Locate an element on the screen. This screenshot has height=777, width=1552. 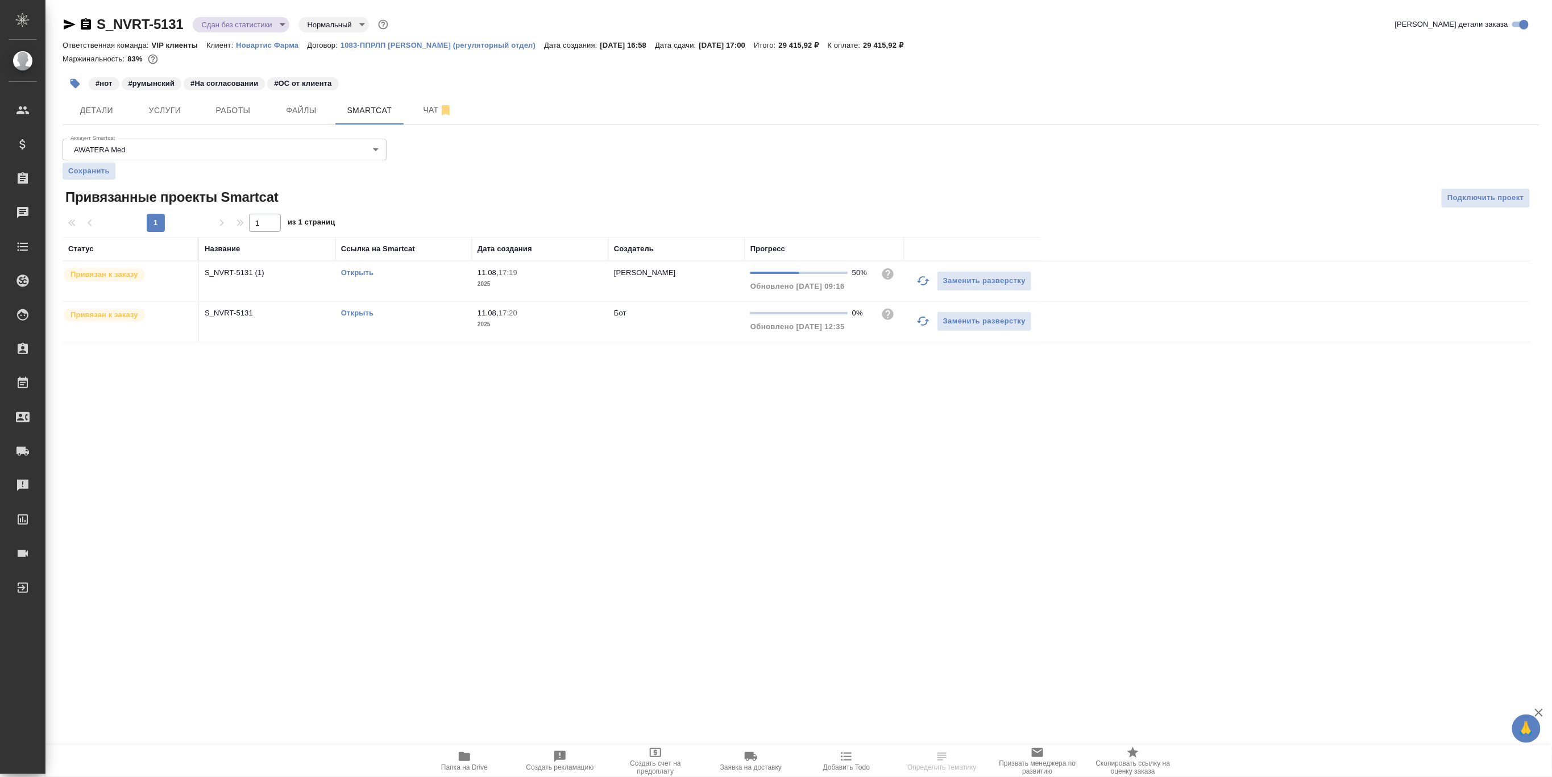
div: Статус is located at coordinates (81, 249).